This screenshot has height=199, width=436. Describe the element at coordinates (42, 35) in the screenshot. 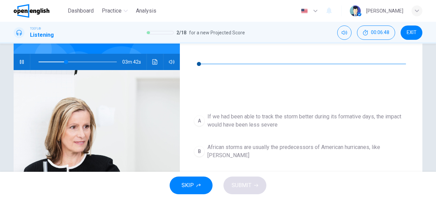

I see `h1: Listening` at that location.